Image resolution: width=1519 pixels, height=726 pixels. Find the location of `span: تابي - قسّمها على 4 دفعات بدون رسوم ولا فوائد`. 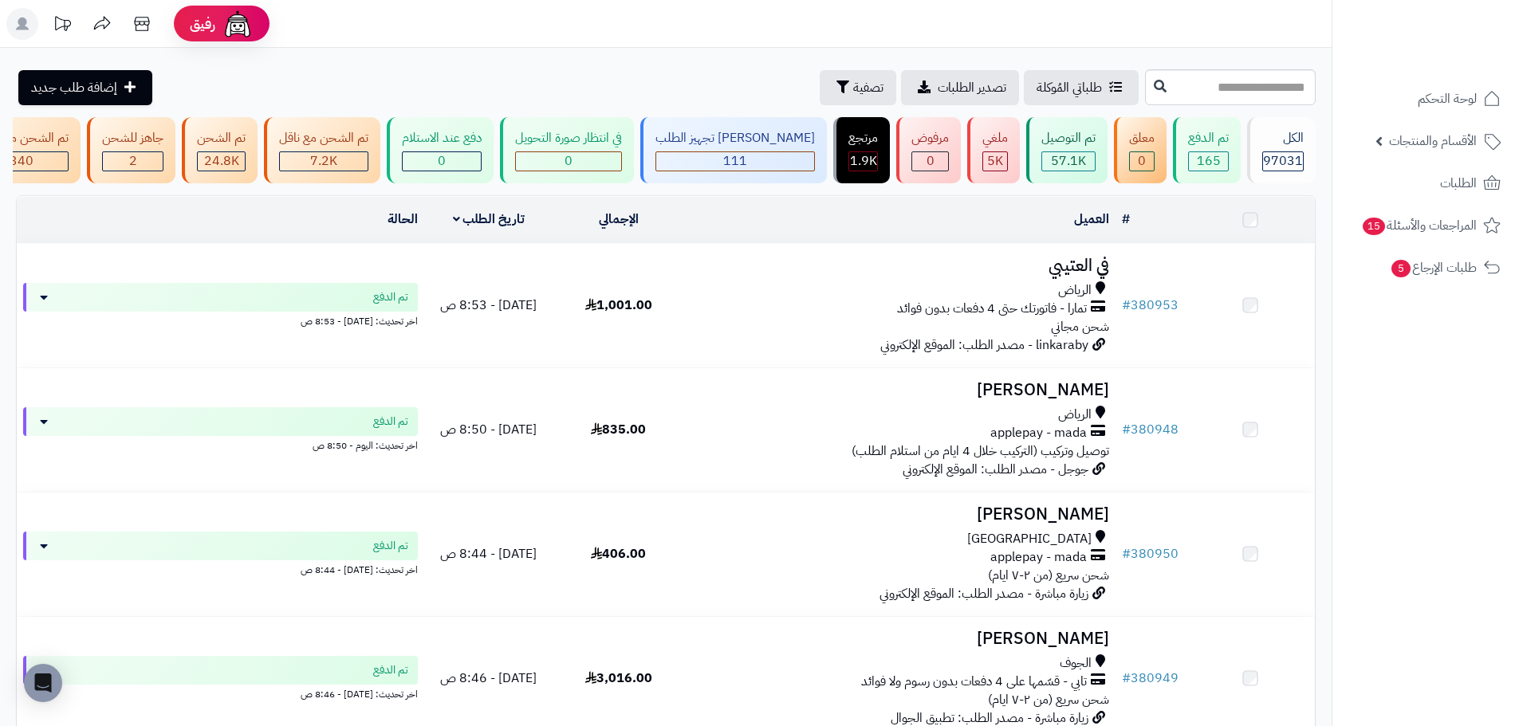

span: تابي - قسّمها على 4 دفعات بدون رسوم ولا فوائد is located at coordinates (974, 682).